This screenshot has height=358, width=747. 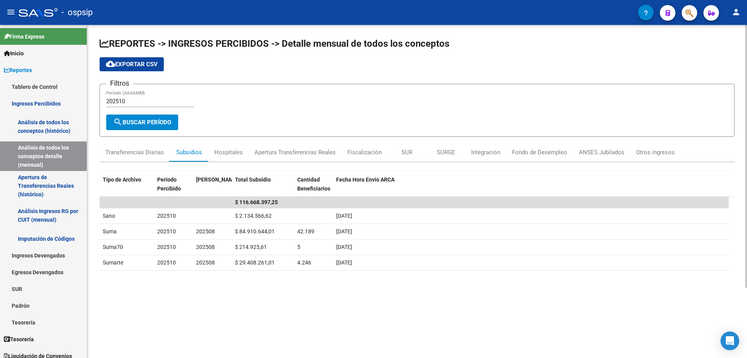 I want to click on span: Inicio, so click(x=14, y=53).